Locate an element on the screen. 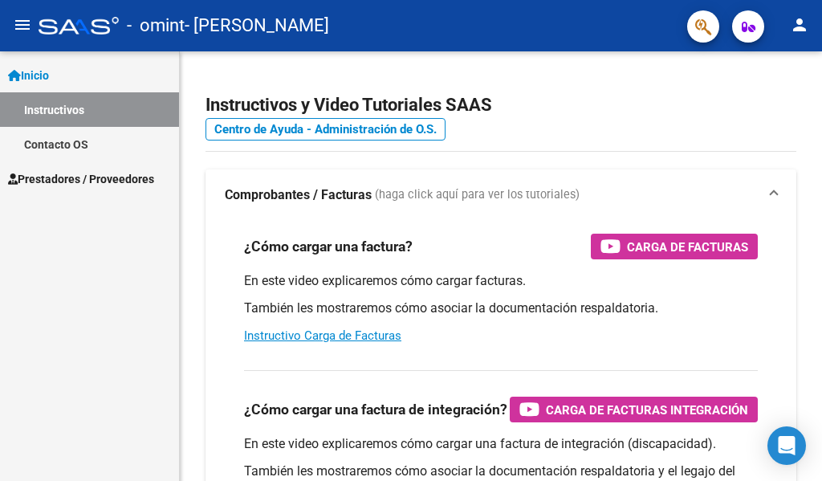  div: Open Intercom Messenger is located at coordinates (786, 445).